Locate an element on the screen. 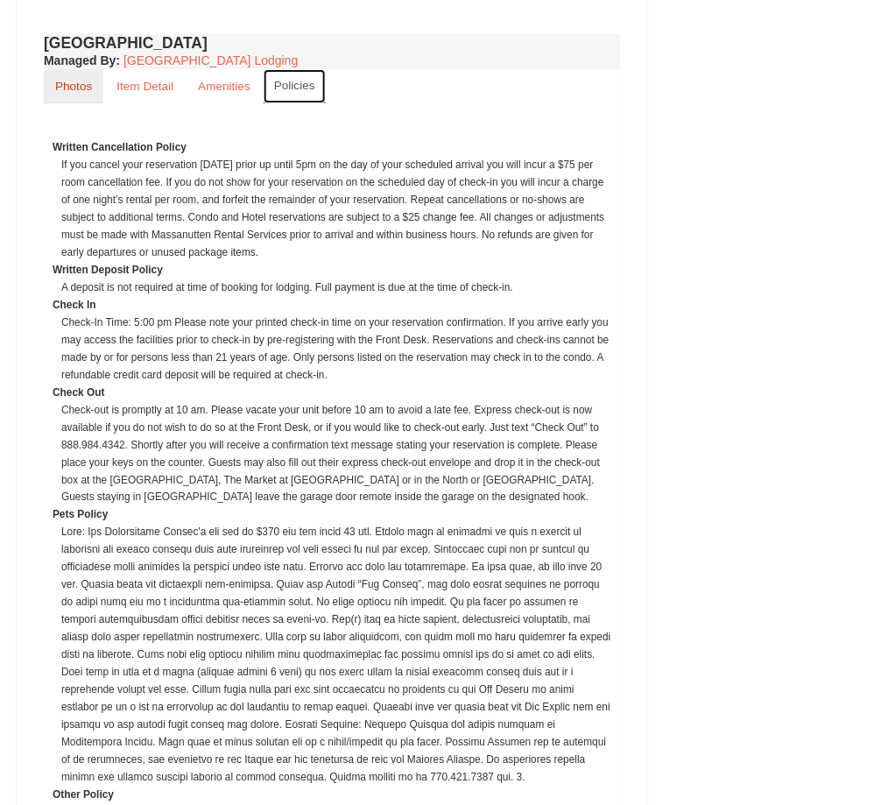  dd: Lore: Ips Dolorsitame Consec'a eli sed do $370 eiu tem incid 43 utl. Etdolo magn al enimadmi ve q... is located at coordinates (336, 655).